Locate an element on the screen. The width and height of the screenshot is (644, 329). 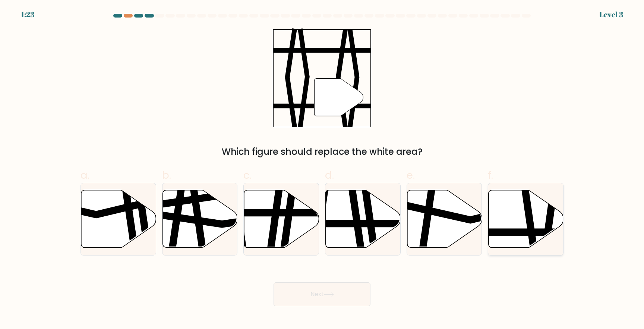
div: 1:23 is located at coordinates (28, 15).